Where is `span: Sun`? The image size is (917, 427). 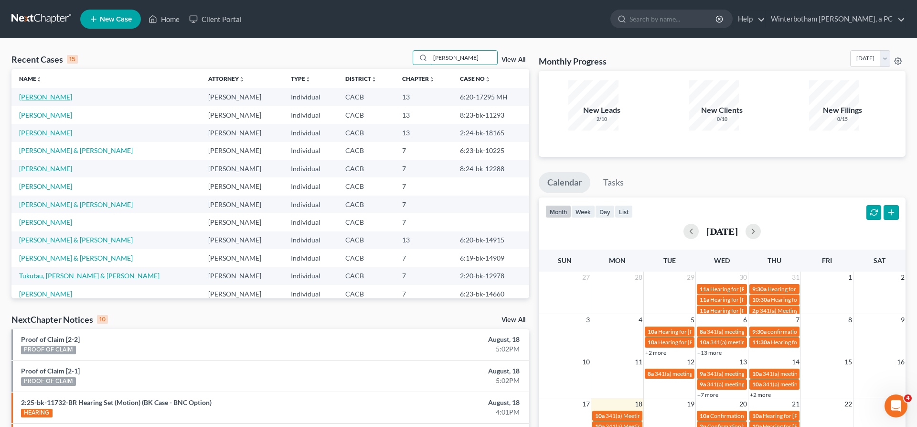 span: Sun is located at coordinates (565, 260).